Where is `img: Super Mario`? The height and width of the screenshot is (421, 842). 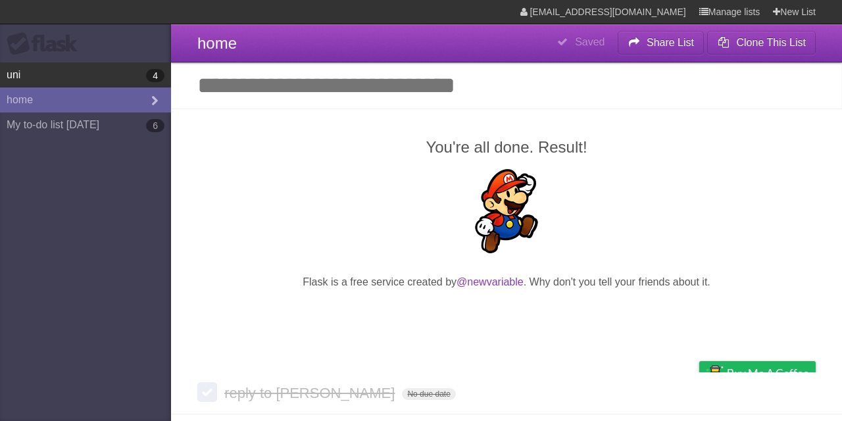
img: Super Mario is located at coordinates (506, 211).